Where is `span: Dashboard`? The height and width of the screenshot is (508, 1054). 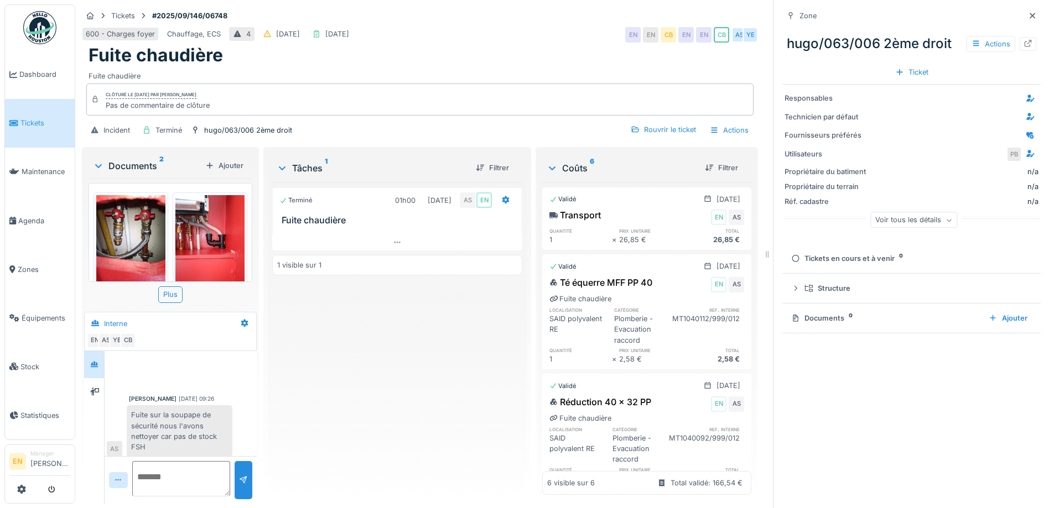 span: Dashboard is located at coordinates (45, 74).